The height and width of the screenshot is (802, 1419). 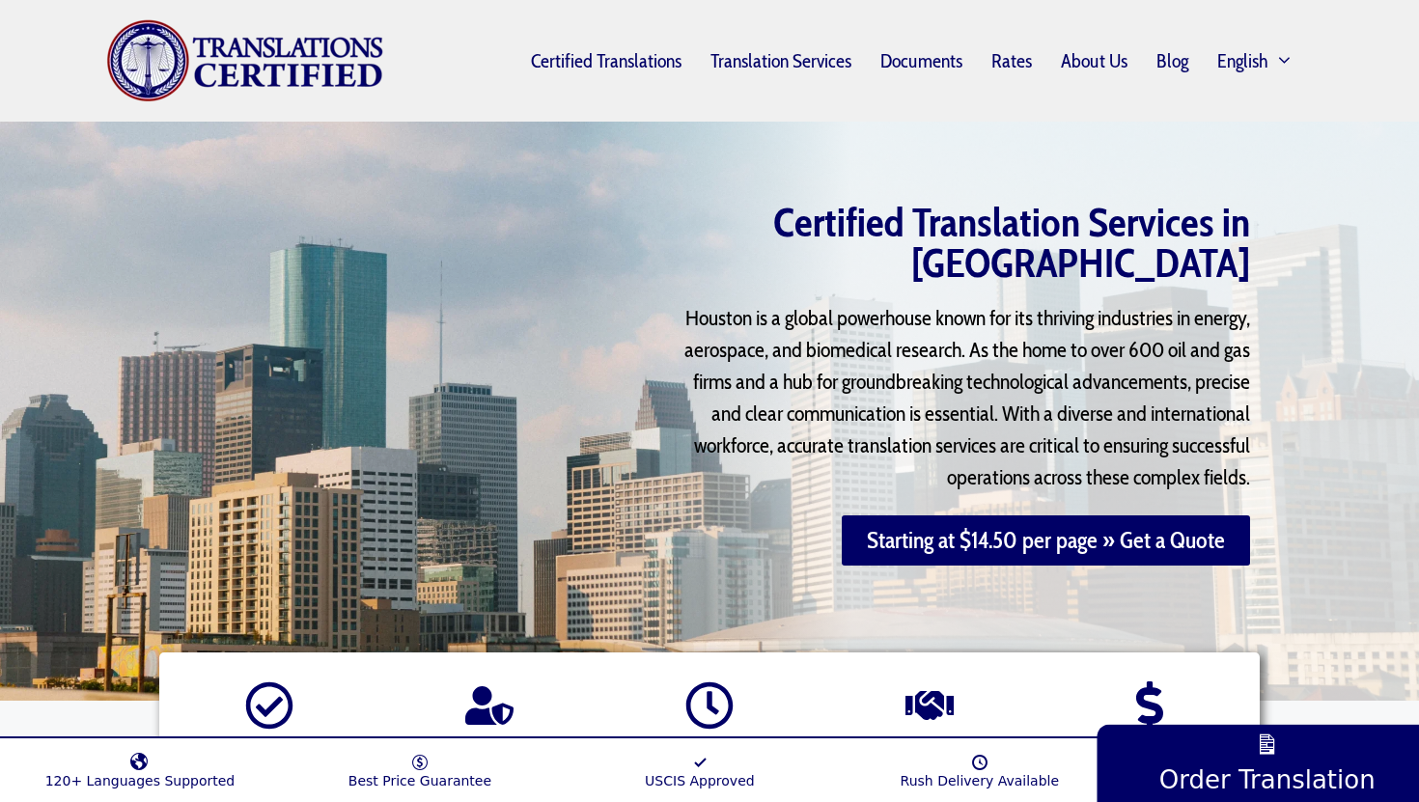 I want to click on a: English, so click(x=1257, y=61).